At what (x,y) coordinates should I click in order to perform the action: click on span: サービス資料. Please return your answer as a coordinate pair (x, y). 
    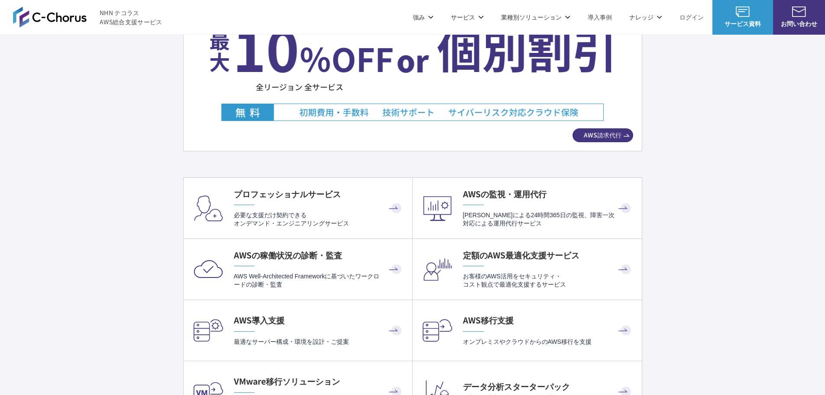
    Looking at the image, I should click on (743, 23).